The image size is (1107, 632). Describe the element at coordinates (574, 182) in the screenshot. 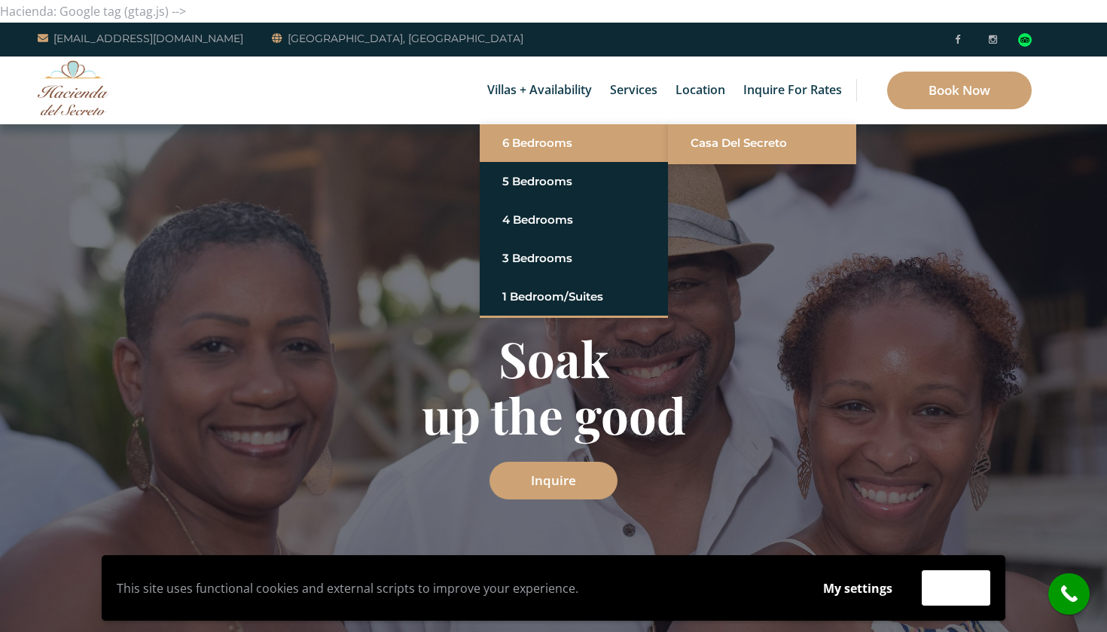

I see `a: 5 Bedrooms` at that location.